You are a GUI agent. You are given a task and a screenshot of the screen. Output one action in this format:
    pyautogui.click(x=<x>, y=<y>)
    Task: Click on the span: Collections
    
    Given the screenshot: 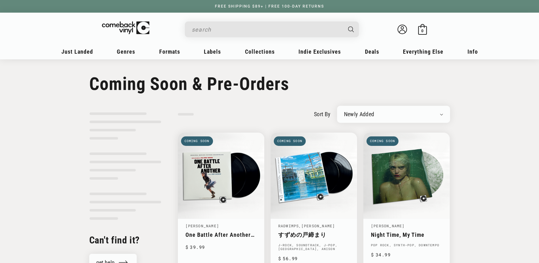 What is the action you would take?
    pyautogui.click(x=260, y=52)
    